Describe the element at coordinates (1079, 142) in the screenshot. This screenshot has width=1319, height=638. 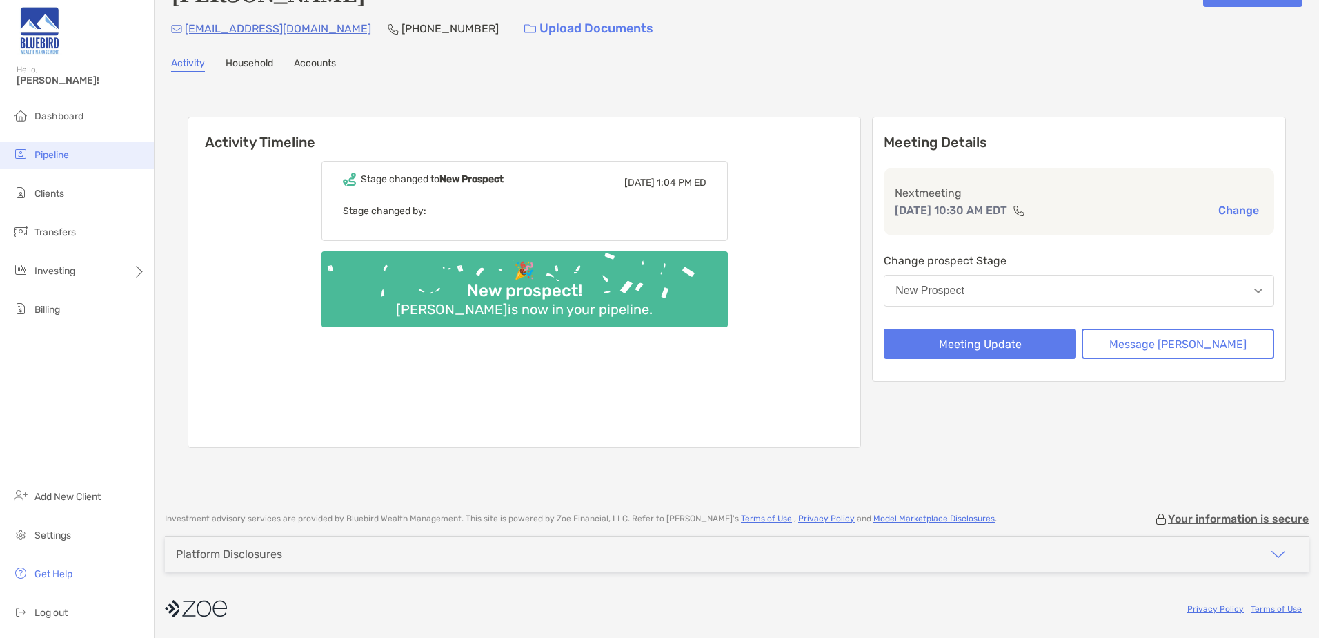
I see `p: Meeting Details` at that location.